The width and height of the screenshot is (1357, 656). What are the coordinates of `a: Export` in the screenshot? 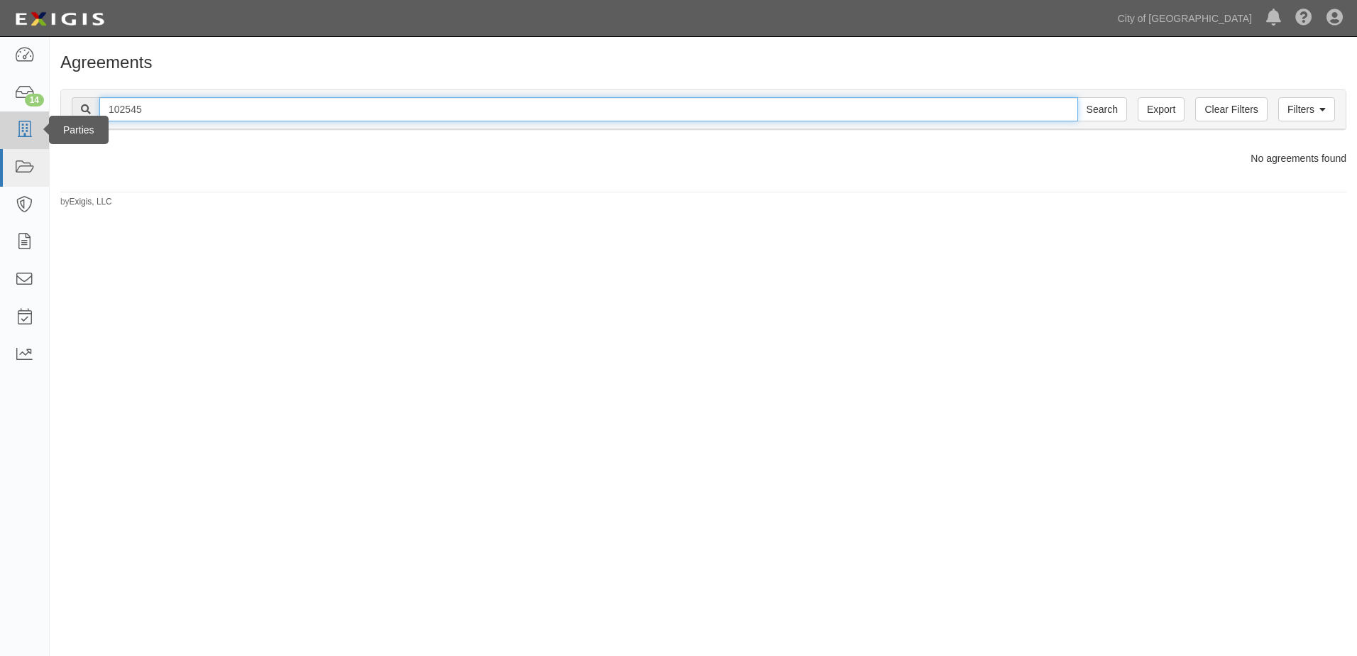 It's located at (1161, 109).